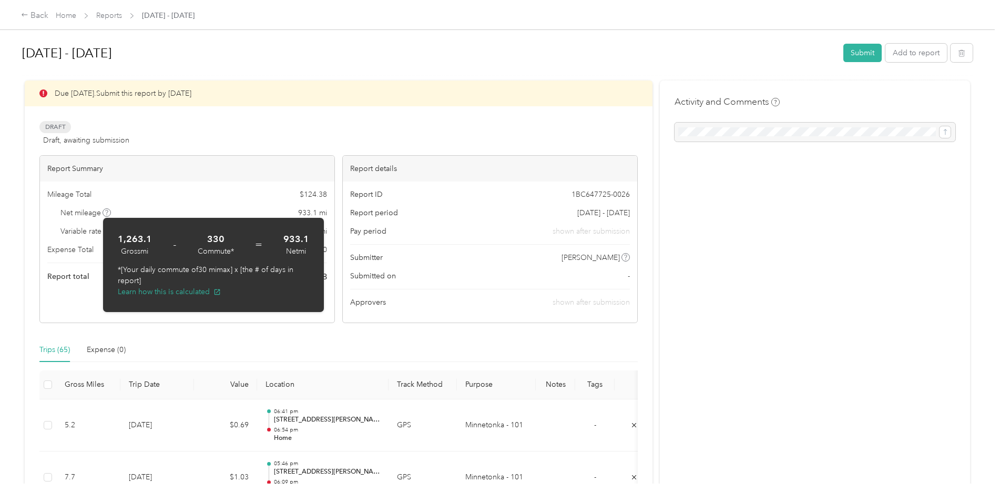 The width and height of the screenshot is (1000, 502). Describe the element at coordinates (55, 127) in the screenshot. I see `span: Draft` at that location.